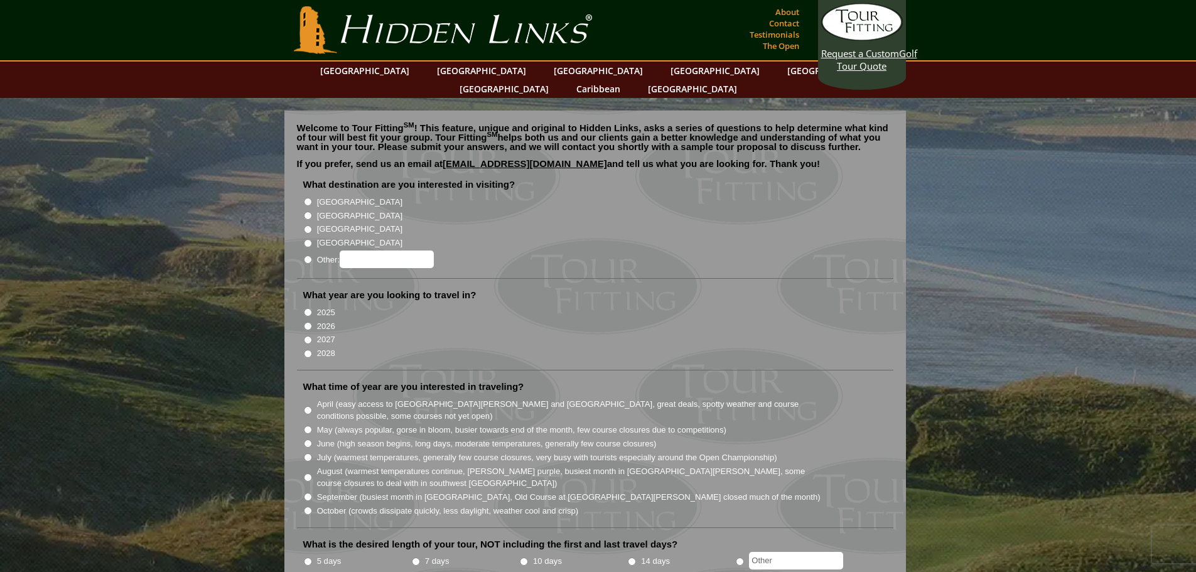 This screenshot has height=572, width=1196. Describe the element at coordinates (387, 259) in the screenshot. I see `input: Other:` at that location.